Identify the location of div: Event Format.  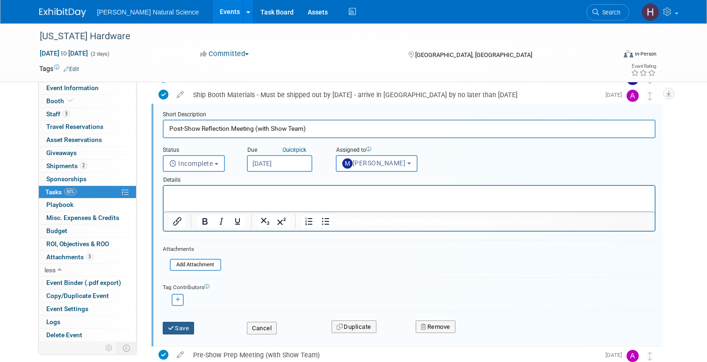
(611, 56).